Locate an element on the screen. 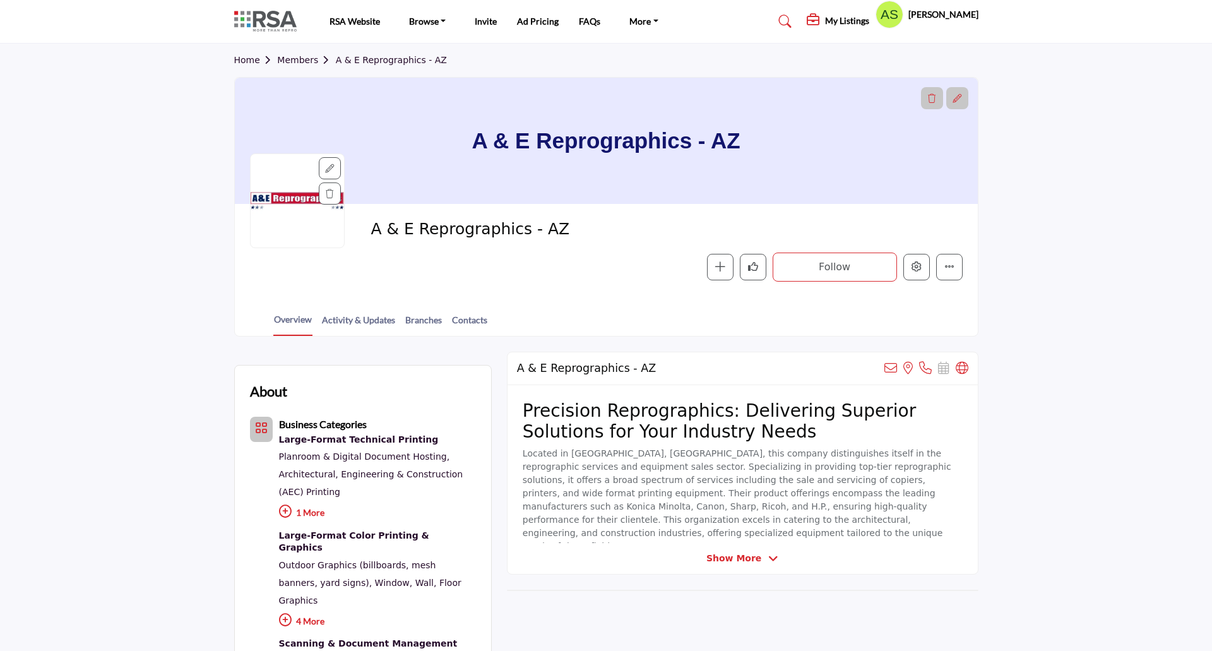  button: More details is located at coordinates (949, 267).